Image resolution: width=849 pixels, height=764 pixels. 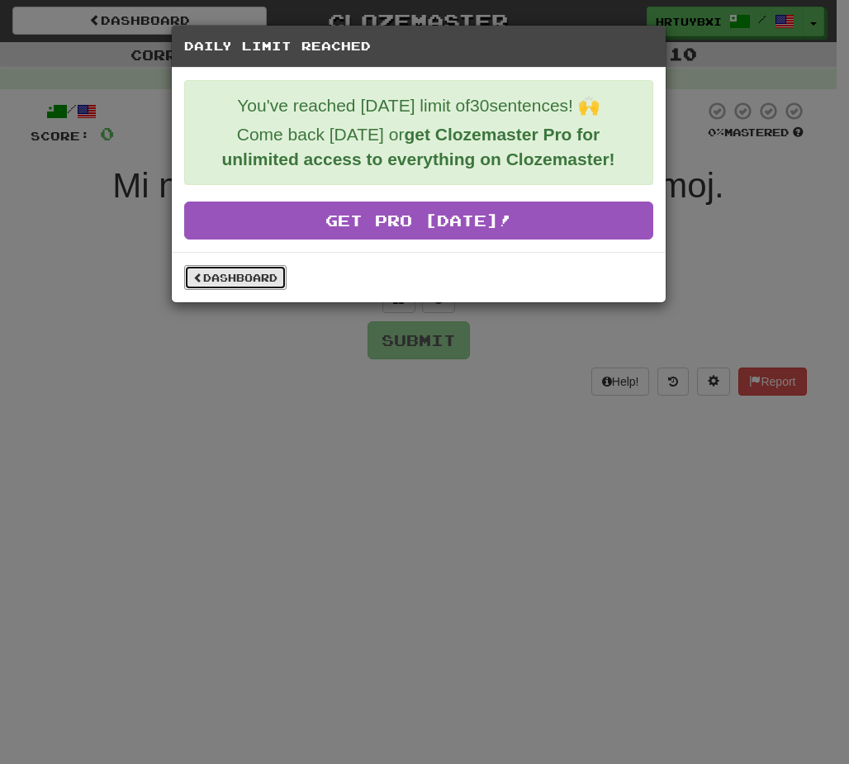 I want to click on strong: get Clozemaster Pro for unlimited access to everything on Clozemaster!, so click(x=418, y=146).